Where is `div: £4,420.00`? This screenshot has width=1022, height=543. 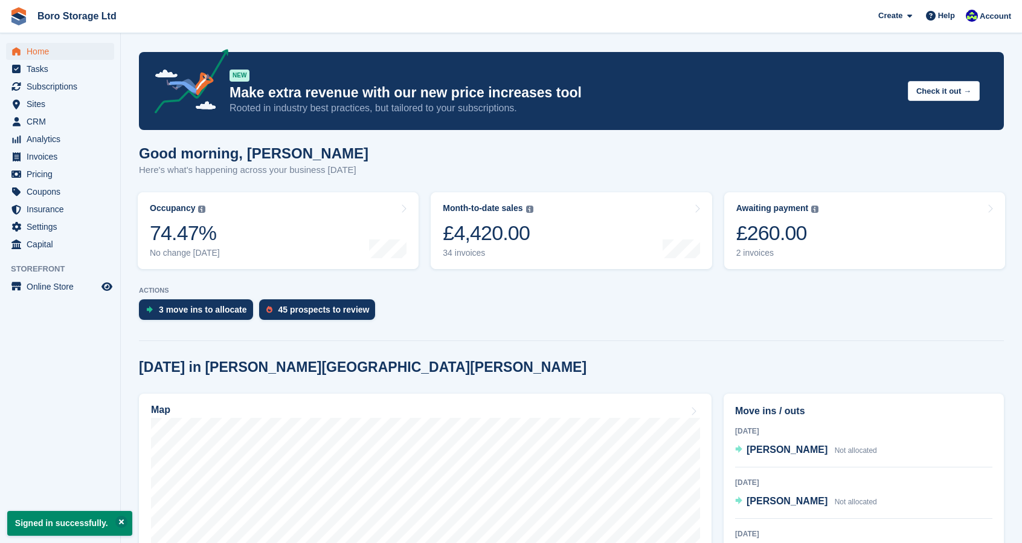 div: £4,420.00 is located at coordinates (488, 233).